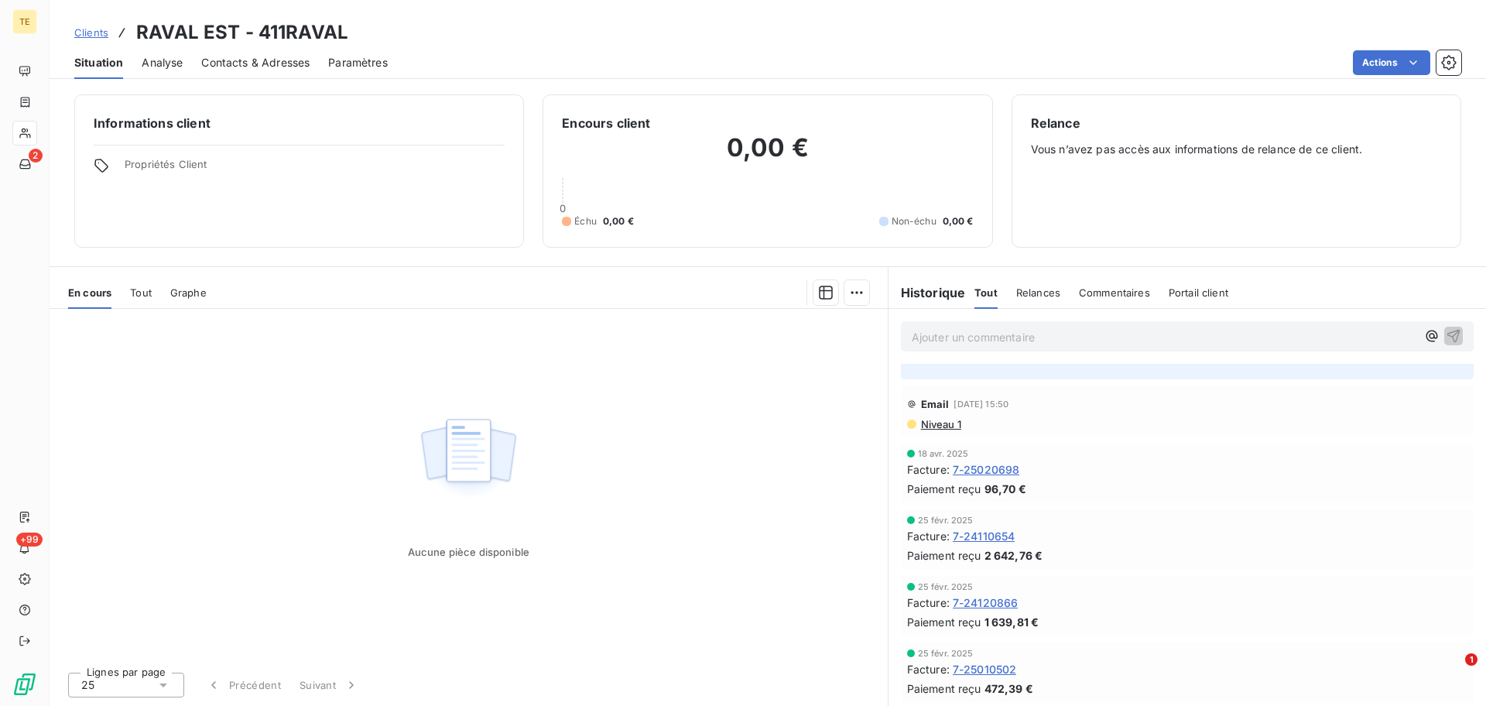 This screenshot has height=706, width=1486. I want to click on span: Échu, so click(585, 221).